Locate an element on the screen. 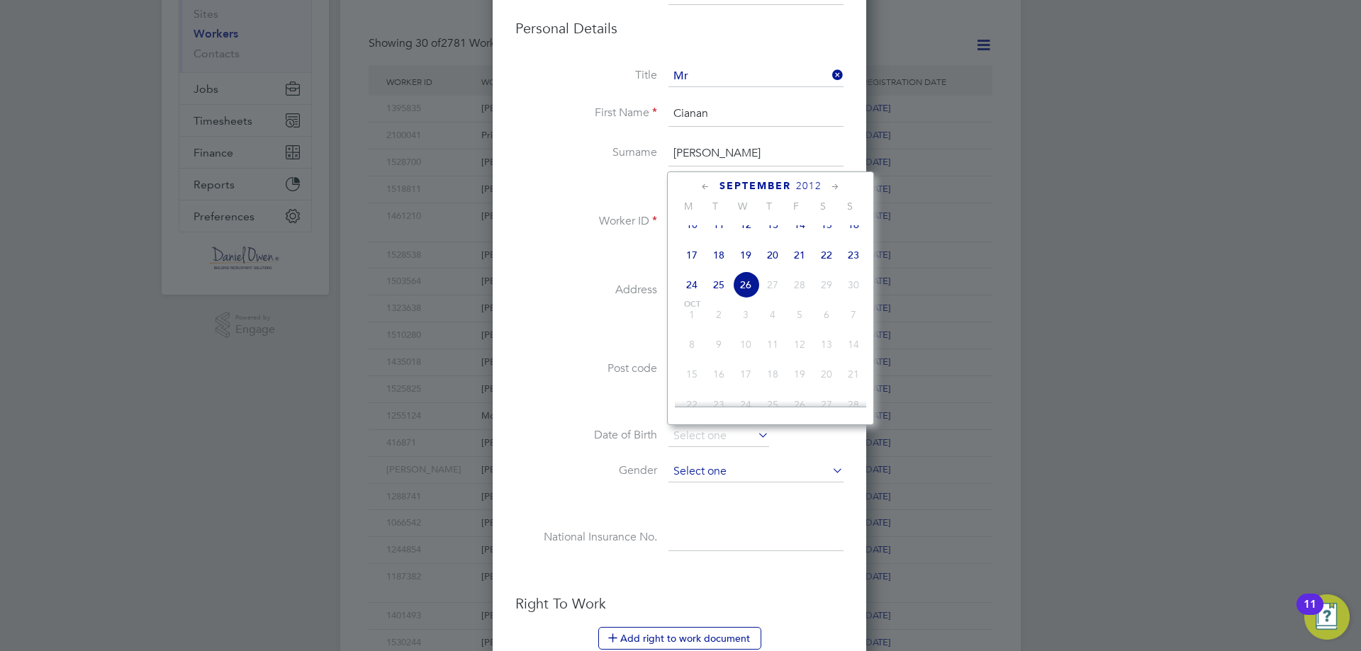 The width and height of the screenshot is (1361, 651). span: 5 is located at coordinates (800, 315).